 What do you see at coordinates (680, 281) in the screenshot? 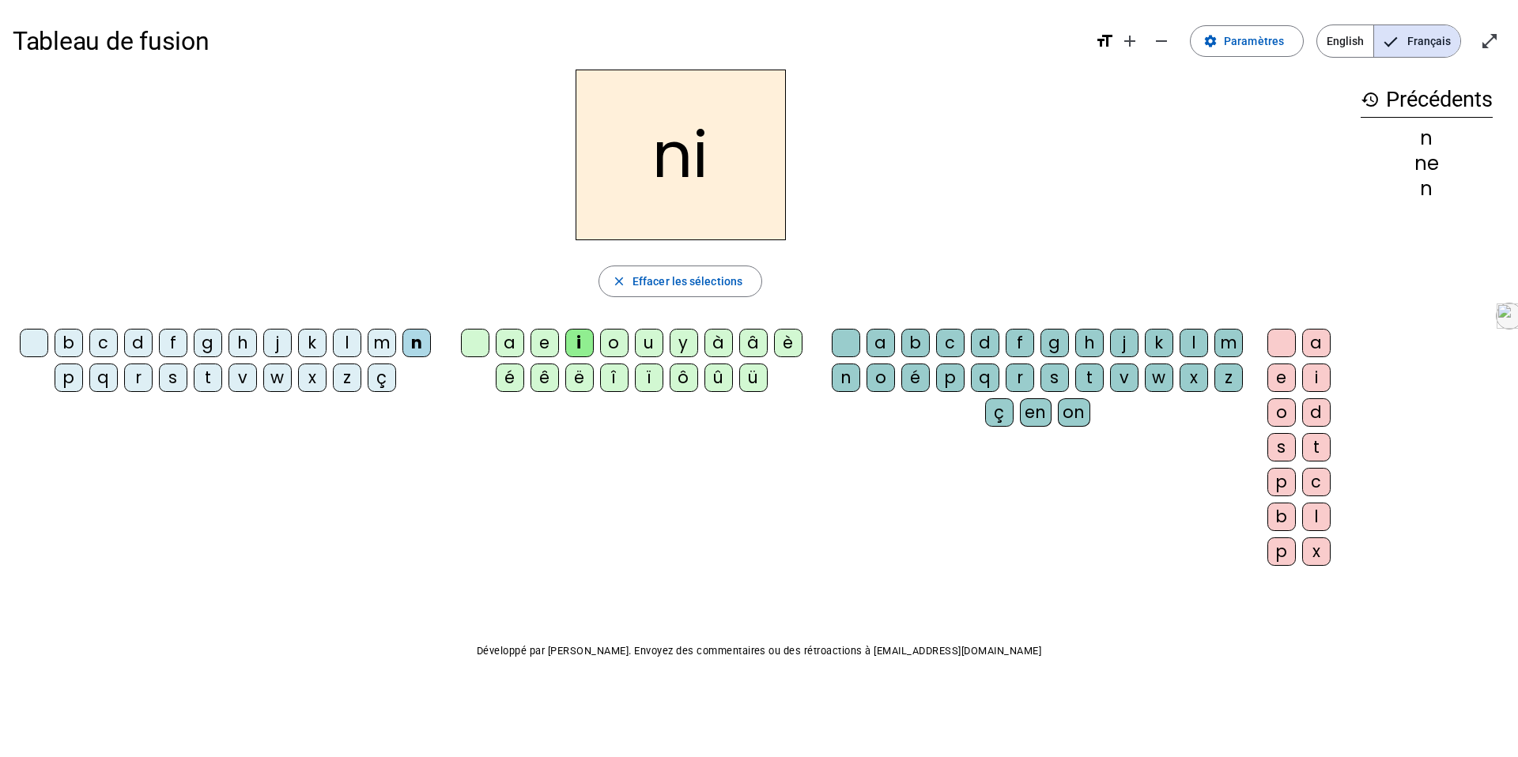
I see `button: Effacer les sélections` at bounding box center [680, 281].